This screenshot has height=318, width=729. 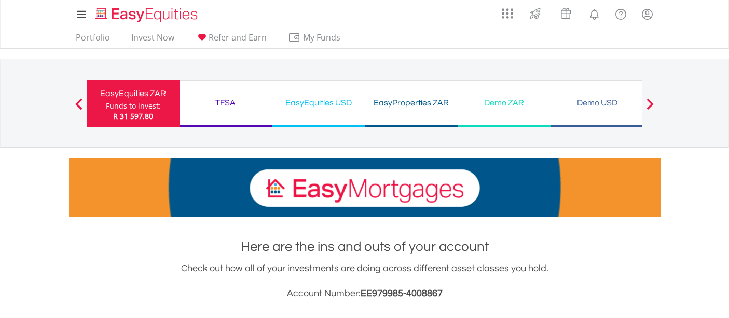 What do you see at coordinates (365, 187) in the screenshot?
I see `img: EasyMortage Promotion Banner` at bounding box center [365, 187].